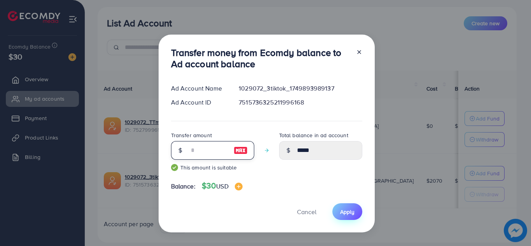  What do you see at coordinates (198, 102) in the screenshot?
I see `div: Ad Account ID` at bounding box center [198, 102].